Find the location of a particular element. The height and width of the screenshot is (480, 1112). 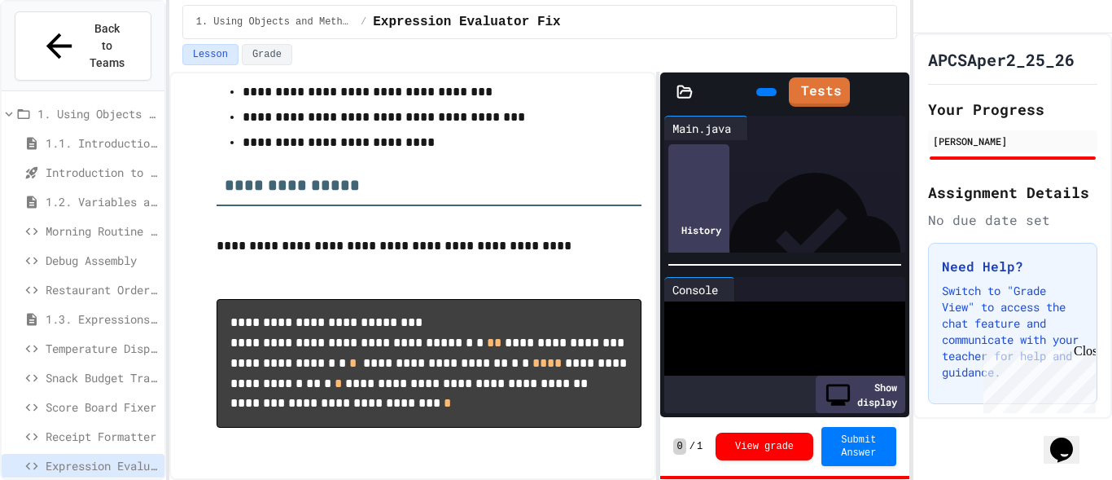

span: 1.3. Expressions and Output [New] is located at coordinates (102, 318).